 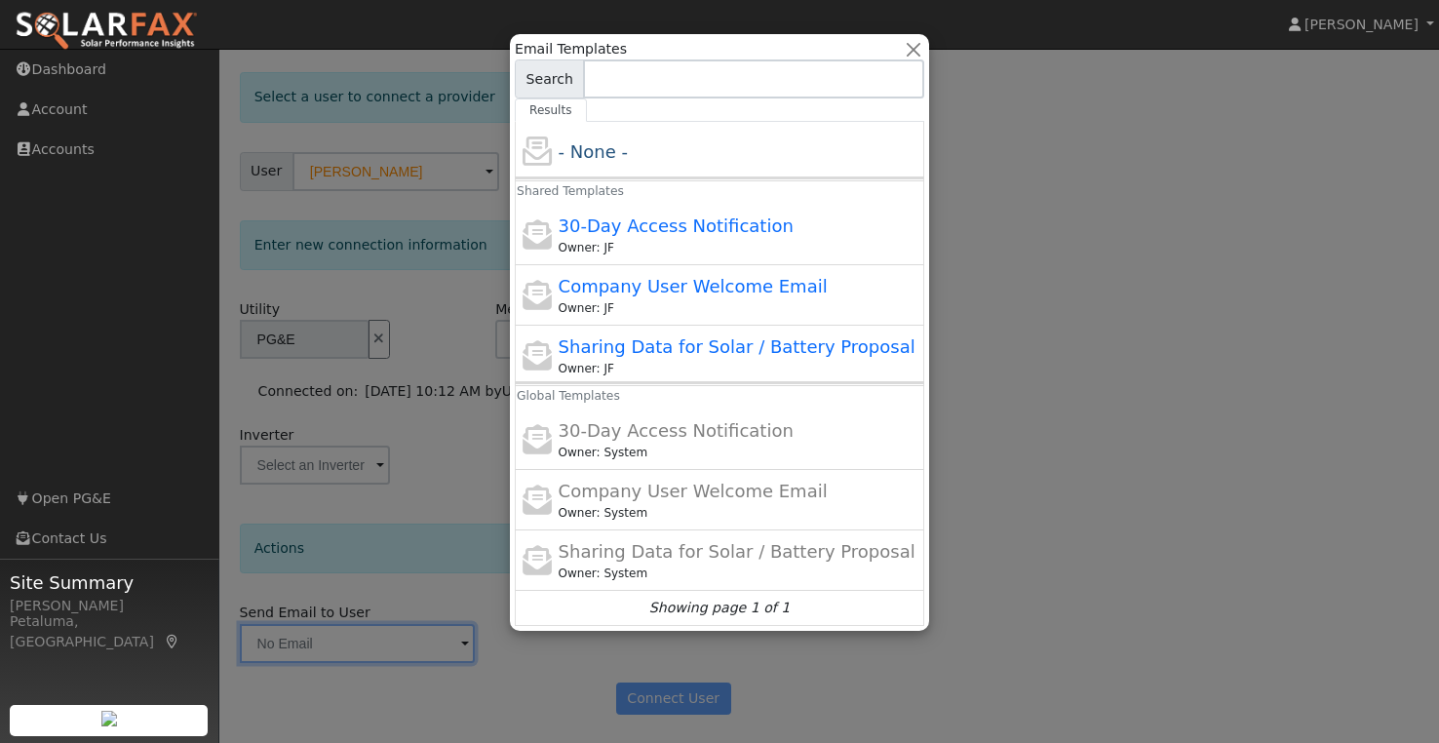 I want to click on span: Site Summary, so click(x=109, y=582).